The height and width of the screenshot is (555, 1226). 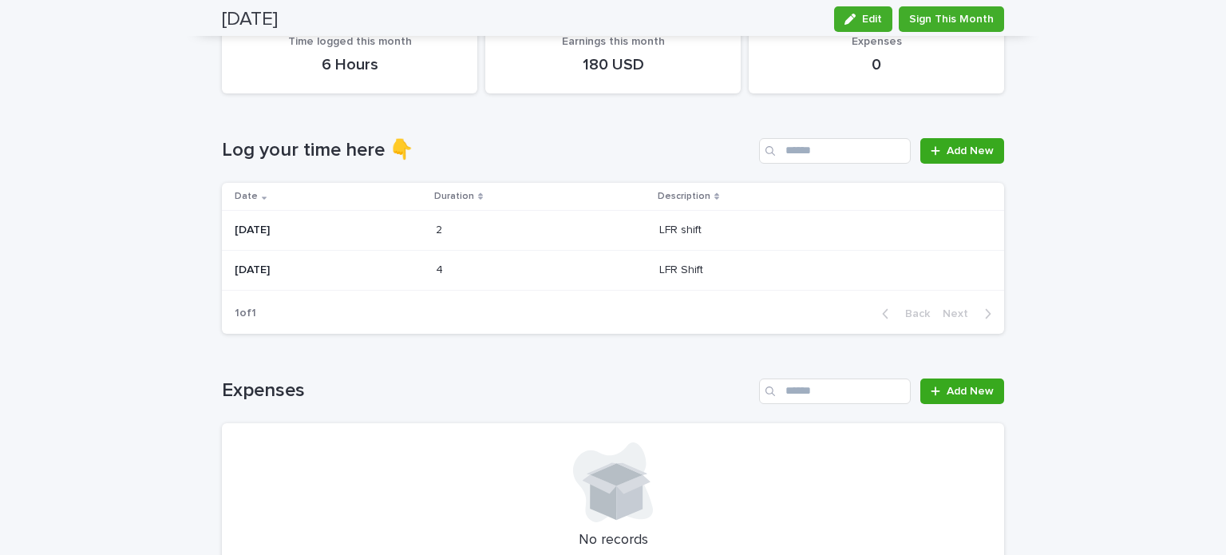 I want to click on p: 180 USD, so click(x=613, y=65).